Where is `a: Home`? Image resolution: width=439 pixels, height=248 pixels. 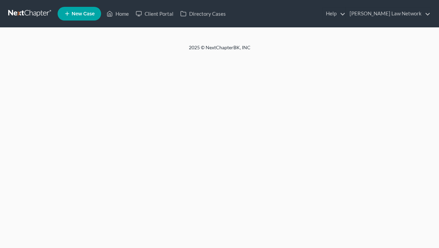
a: Home is located at coordinates (117, 14).